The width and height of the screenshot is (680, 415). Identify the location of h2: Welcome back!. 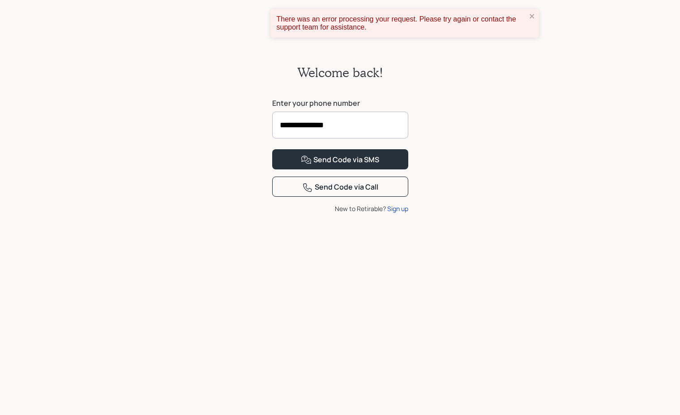
(340, 73).